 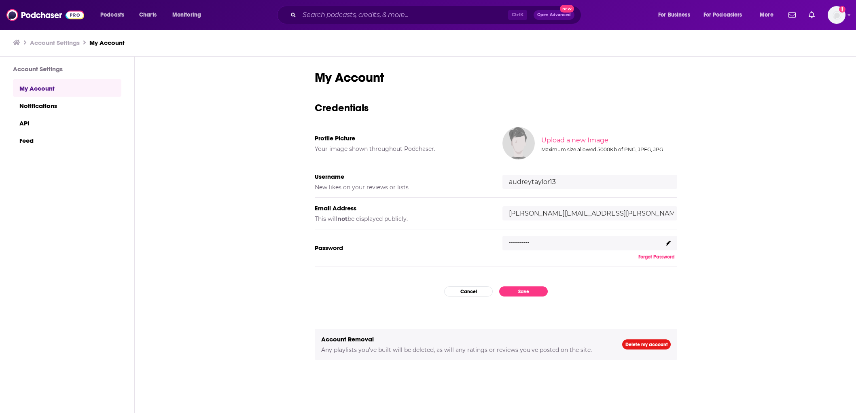 What do you see at coordinates (590, 182) in the screenshot?
I see `input: username` at bounding box center [590, 182].